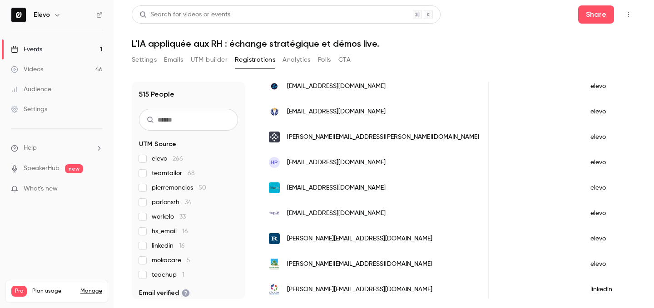 The image size is (654, 308). I want to click on img: alternative-formation.fr, so click(274, 86).